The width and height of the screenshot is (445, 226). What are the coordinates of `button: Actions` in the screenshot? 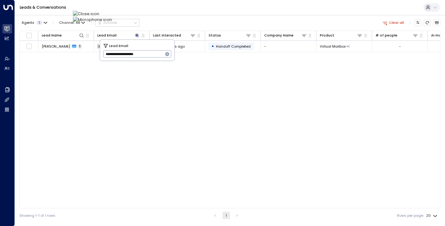 It's located at (117, 23).